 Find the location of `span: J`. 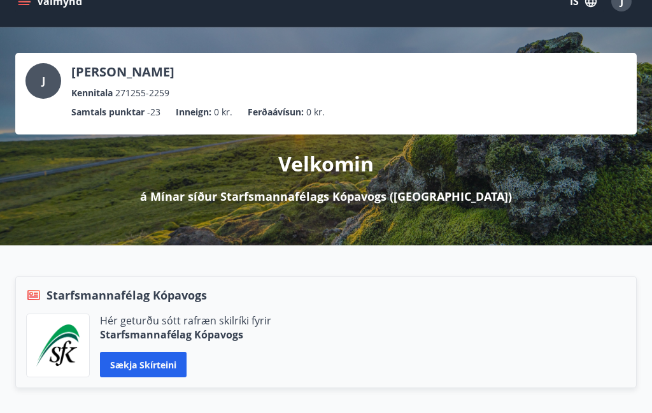

span: J is located at coordinates (43, 81).